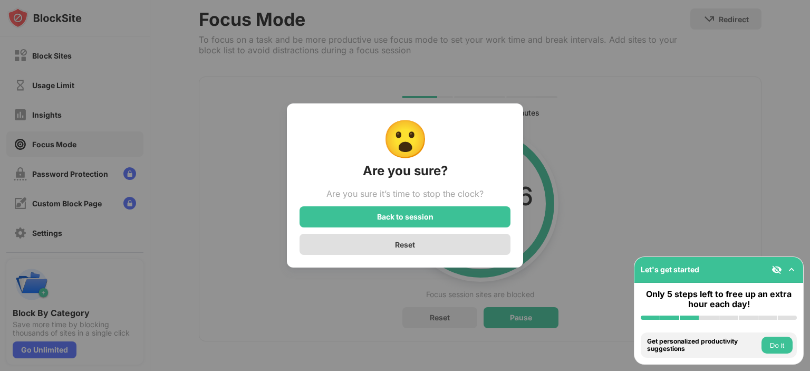 Image resolution: width=810 pixels, height=371 pixels. Describe the element at coordinates (718, 299) in the screenshot. I see `div: Only 5 steps left to free up an extra hour each day!` at that location.